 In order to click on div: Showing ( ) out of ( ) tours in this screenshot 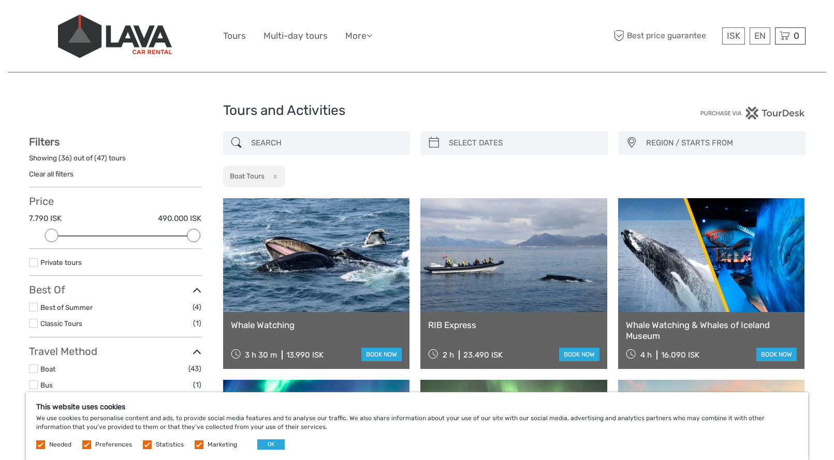, I will do `click(115, 161)`.